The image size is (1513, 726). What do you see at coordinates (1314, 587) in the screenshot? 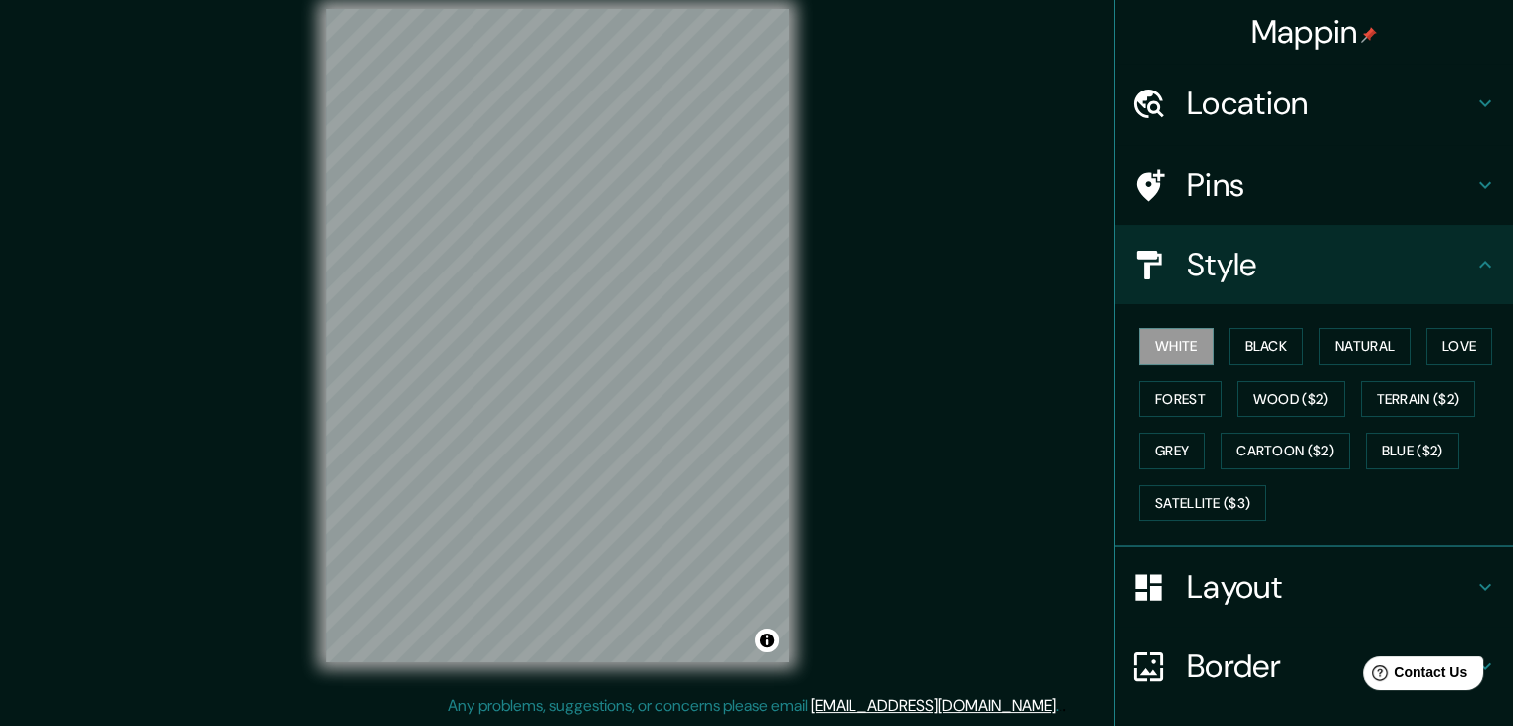
I see `div: Layout` at bounding box center [1314, 587].